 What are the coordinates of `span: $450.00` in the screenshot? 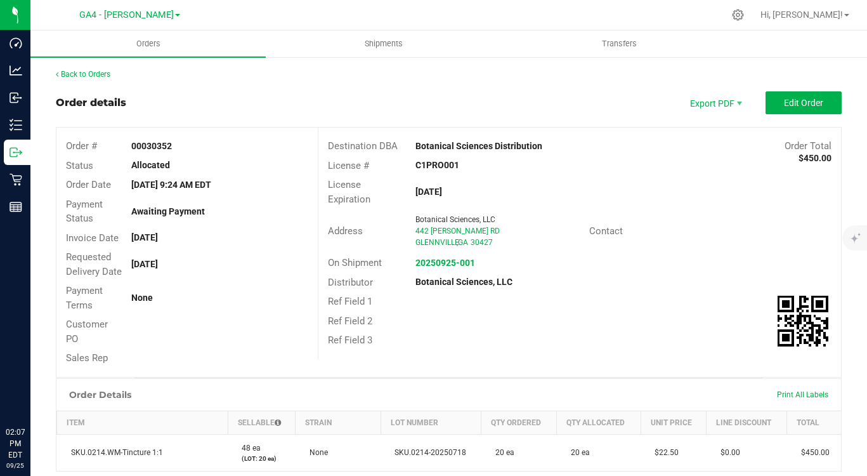 It's located at (812, 452).